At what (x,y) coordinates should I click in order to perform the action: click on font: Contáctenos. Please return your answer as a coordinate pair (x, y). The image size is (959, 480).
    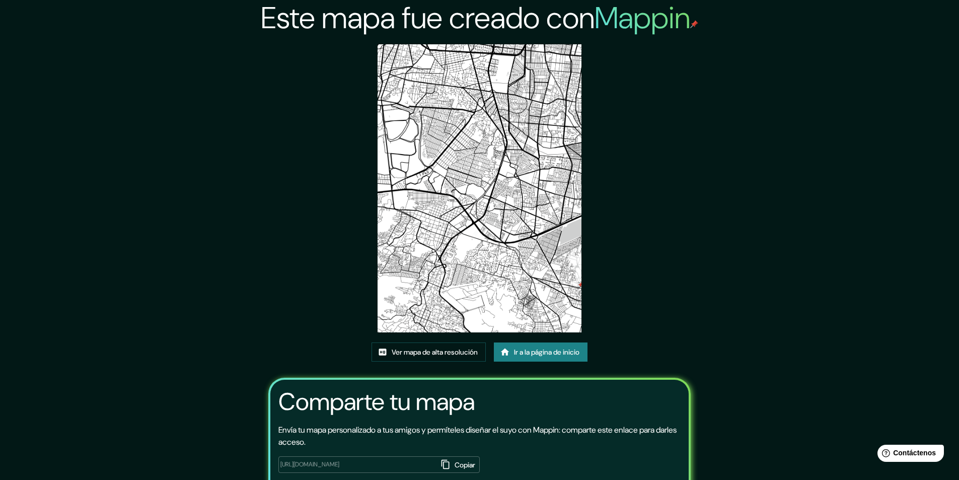
    Looking at the image, I should click on (45, 12).